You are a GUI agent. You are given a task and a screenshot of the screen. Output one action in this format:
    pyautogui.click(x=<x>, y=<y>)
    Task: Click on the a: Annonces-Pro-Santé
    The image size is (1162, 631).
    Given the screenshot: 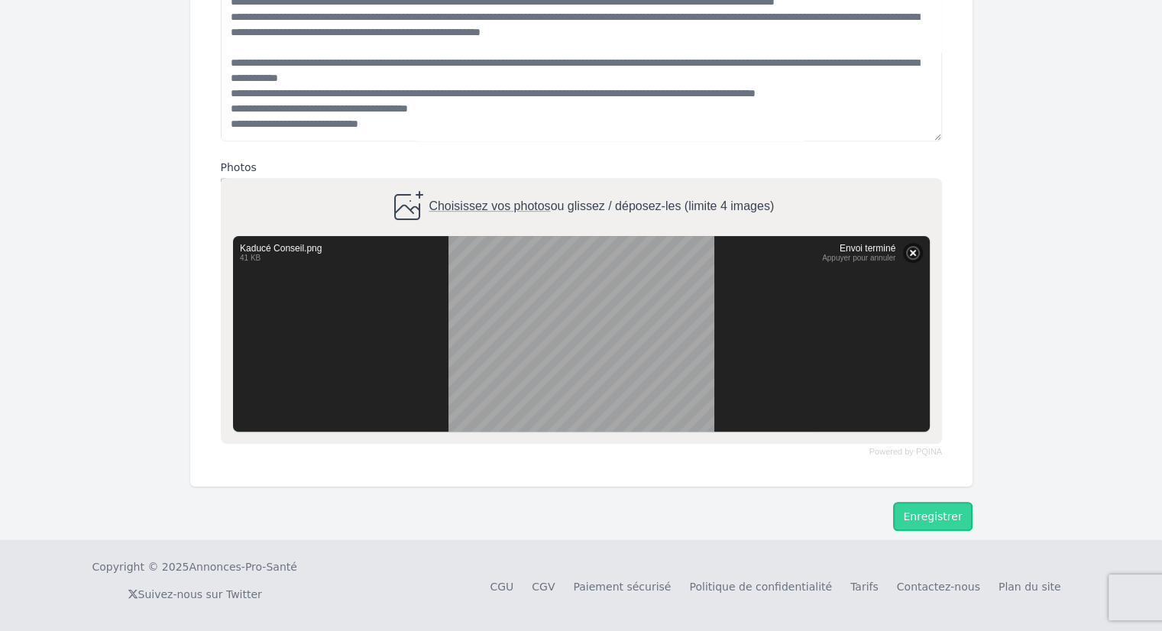 What is the action you would take?
    pyautogui.click(x=242, y=567)
    